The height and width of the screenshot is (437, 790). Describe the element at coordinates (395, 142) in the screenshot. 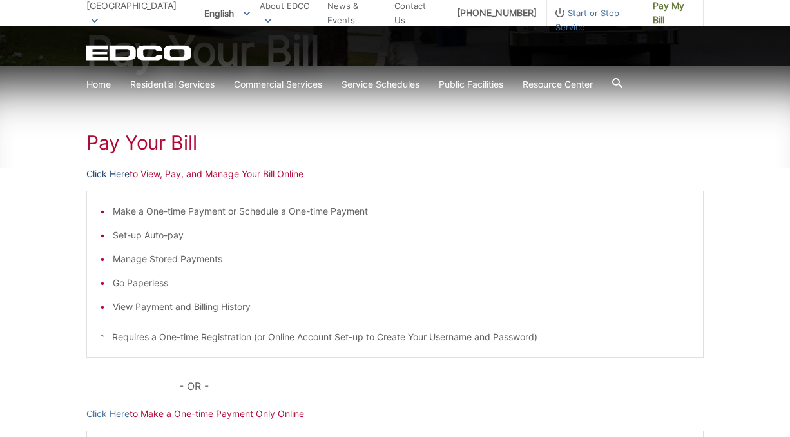

I see `h1: Pay Your Bill` at that location.